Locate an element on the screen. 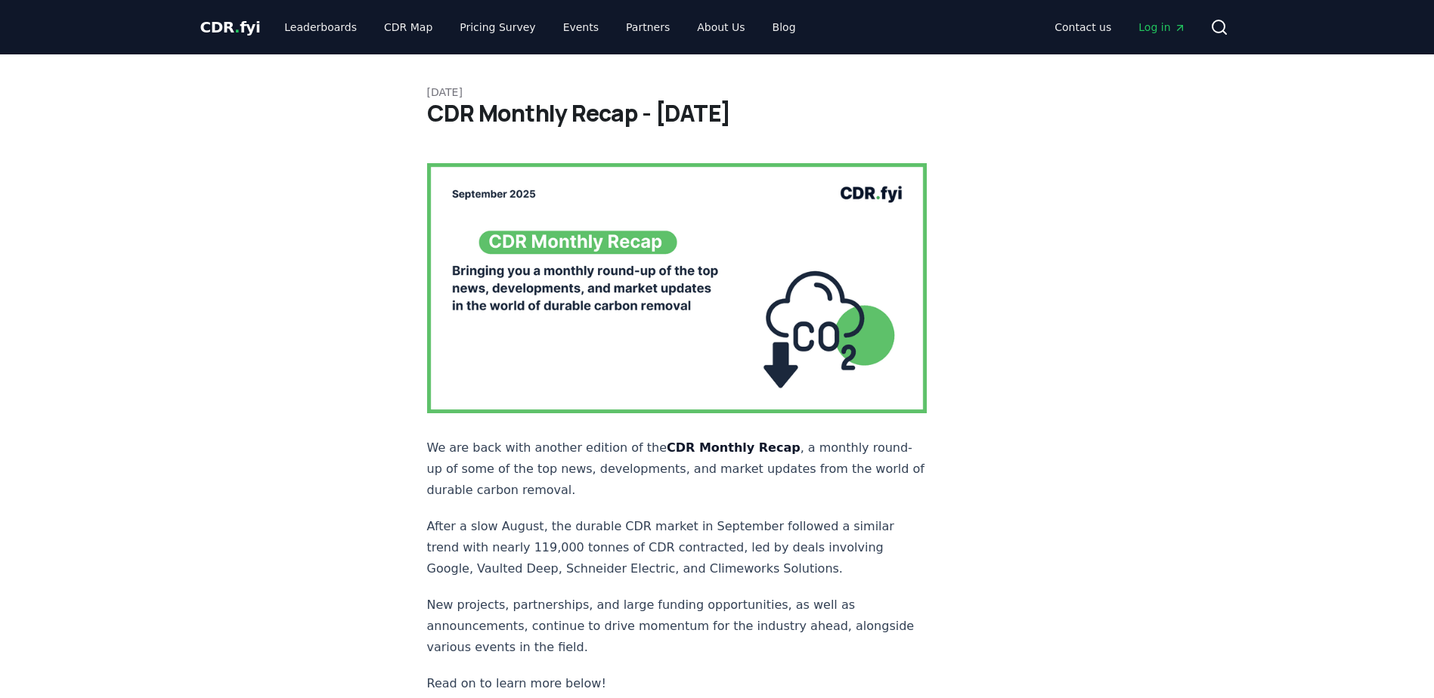  a: About Us is located at coordinates (720, 27).